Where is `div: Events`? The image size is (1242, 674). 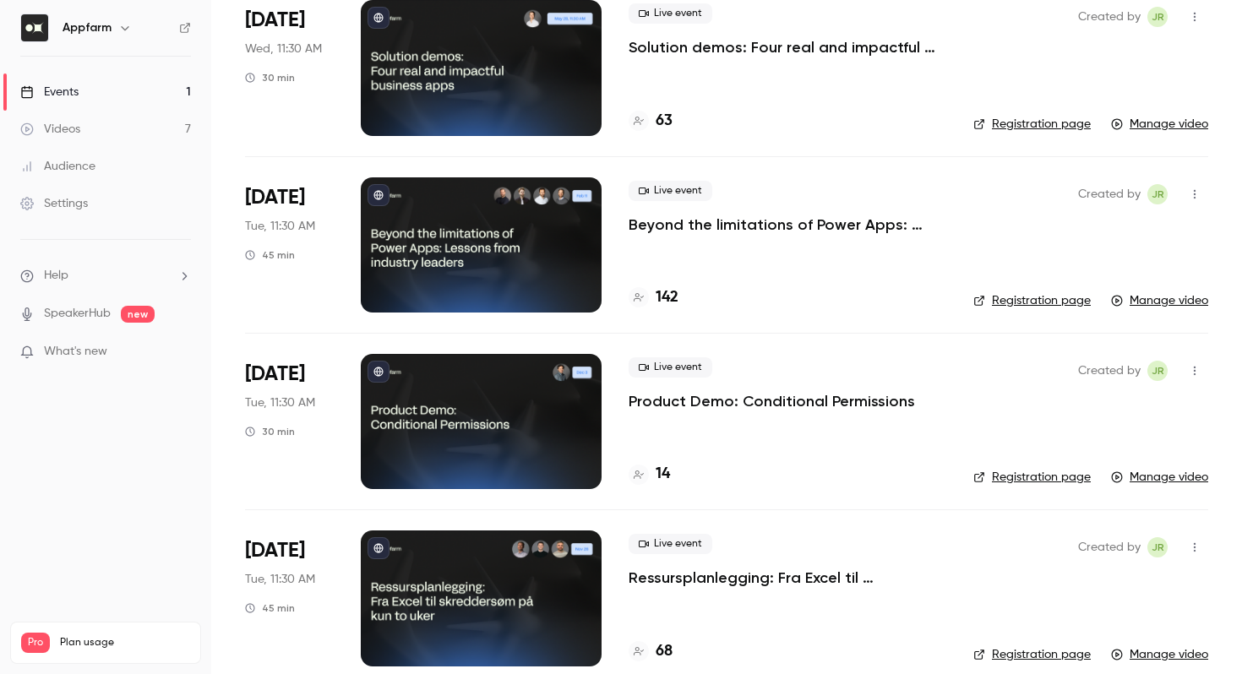 div: Events is located at coordinates (49, 92).